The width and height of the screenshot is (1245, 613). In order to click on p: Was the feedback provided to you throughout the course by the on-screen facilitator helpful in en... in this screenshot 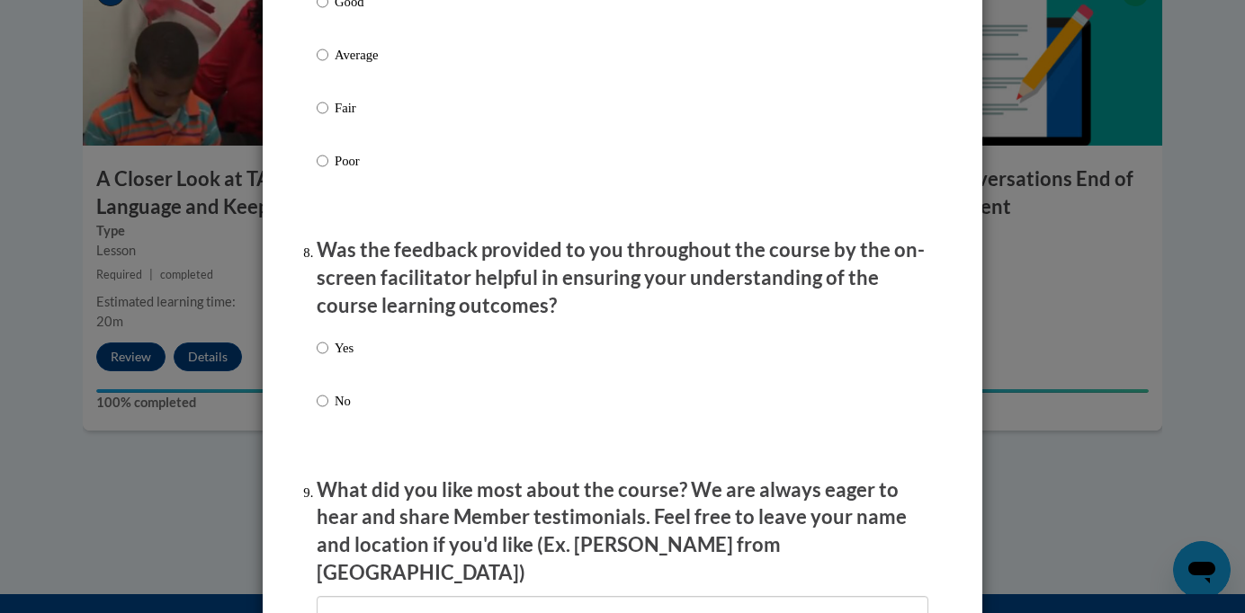, I will do `click(622, 278)`.